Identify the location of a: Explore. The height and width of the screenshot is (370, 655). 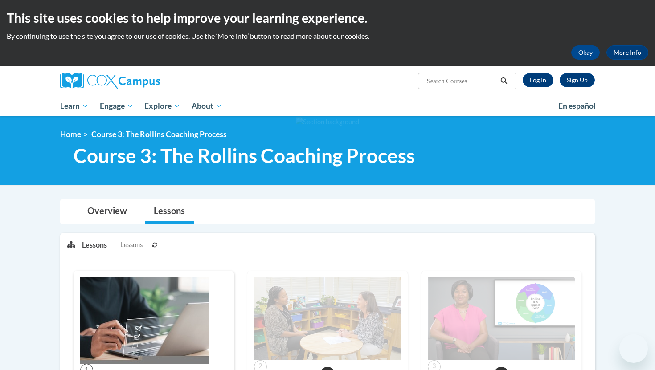
(162, 106).